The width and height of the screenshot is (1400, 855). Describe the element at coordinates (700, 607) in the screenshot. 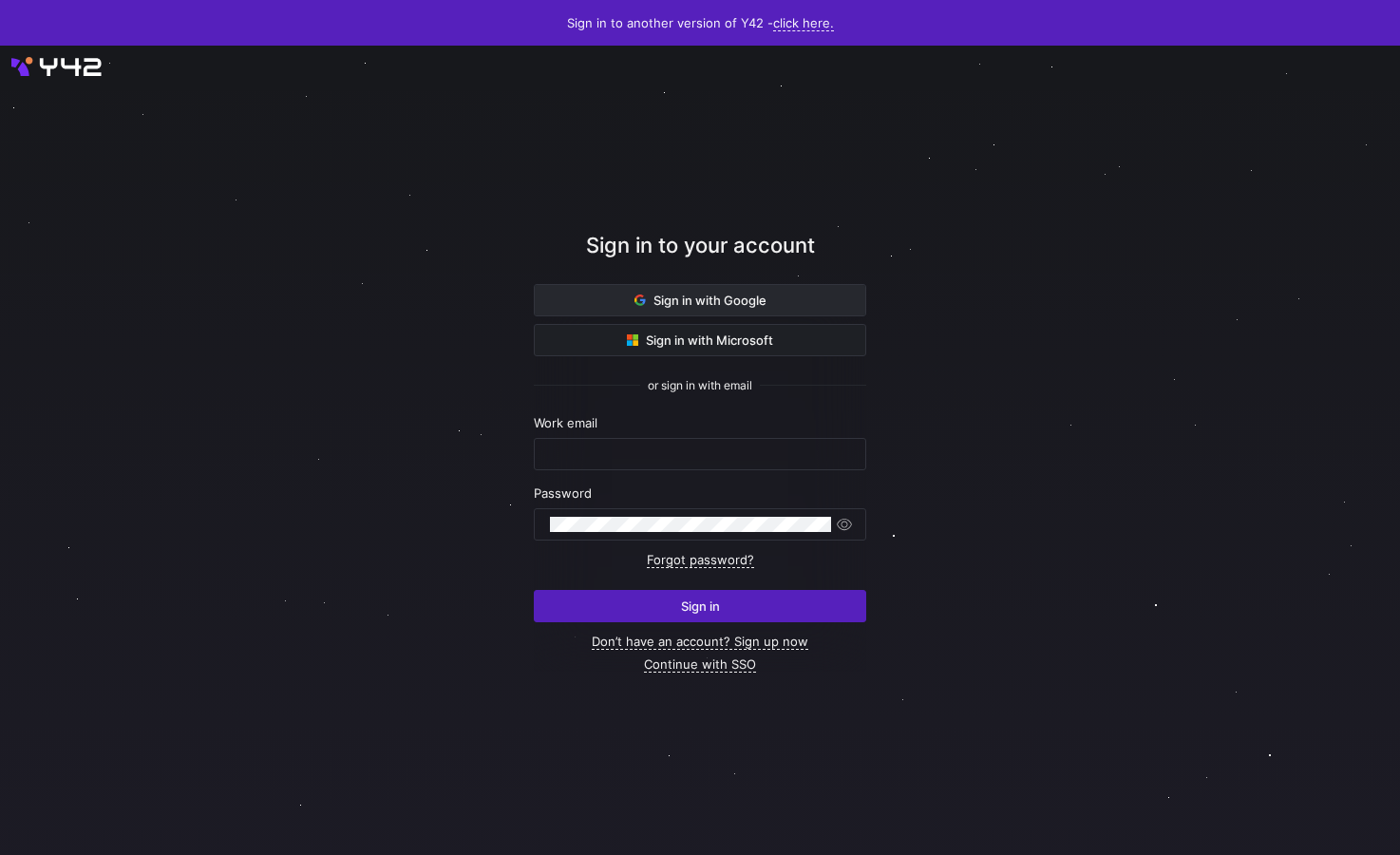

I see `span: Sign in` at that location.